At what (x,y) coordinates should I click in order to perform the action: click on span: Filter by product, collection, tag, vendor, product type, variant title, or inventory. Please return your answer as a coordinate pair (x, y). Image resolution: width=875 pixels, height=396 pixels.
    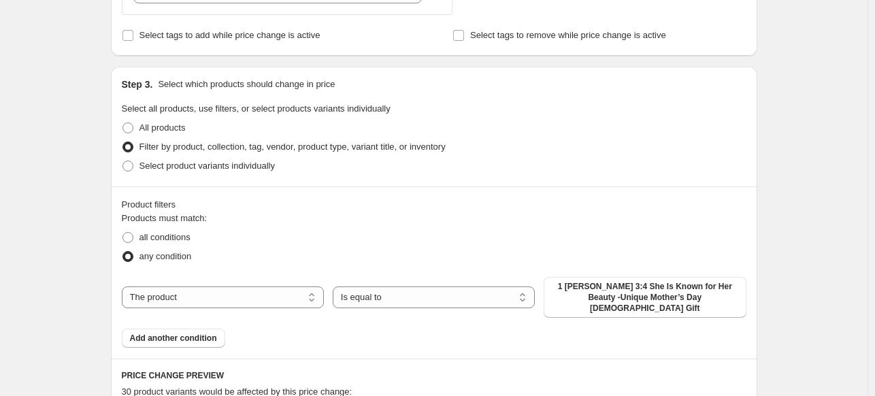
    Looking at the image, I should click on (292, 146).